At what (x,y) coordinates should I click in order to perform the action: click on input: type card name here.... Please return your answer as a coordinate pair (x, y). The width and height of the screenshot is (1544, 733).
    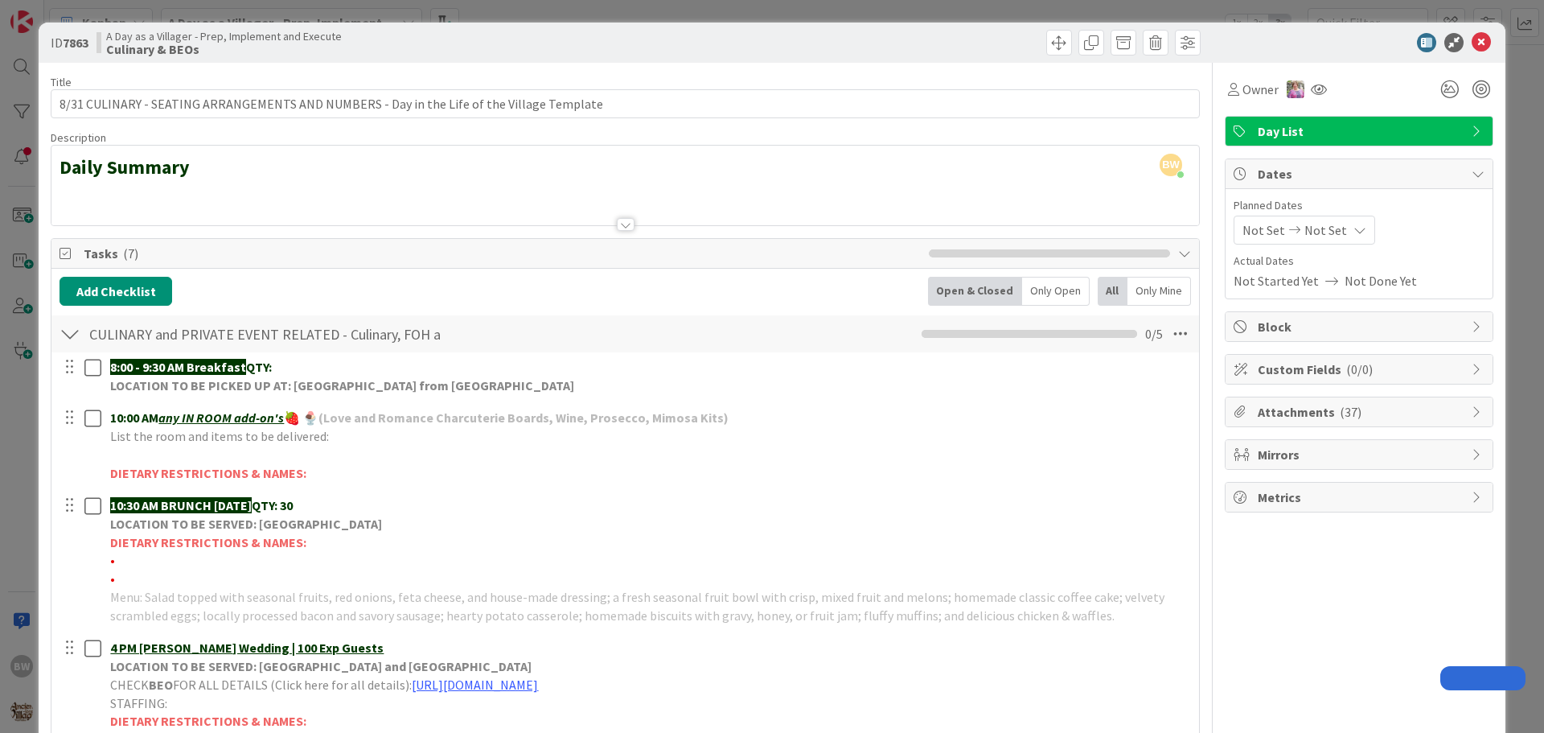
    Looking at the image, I should click on (625, 104).